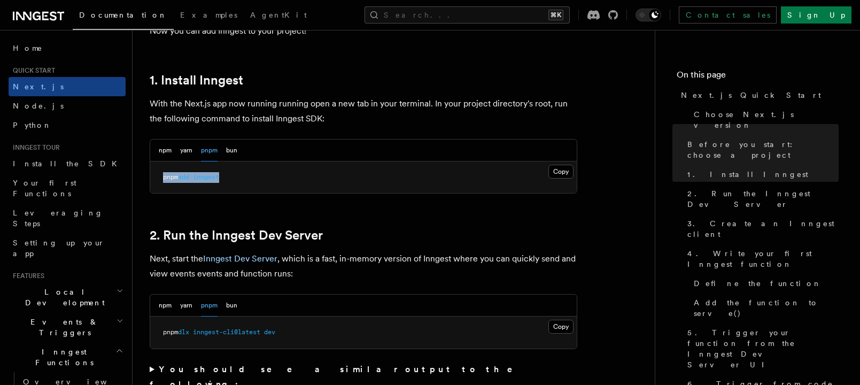  What do you see at coordinates (58, 218) in the screenshot?
I see `span: Leveraging Steps` at bounding box center [58, 218].